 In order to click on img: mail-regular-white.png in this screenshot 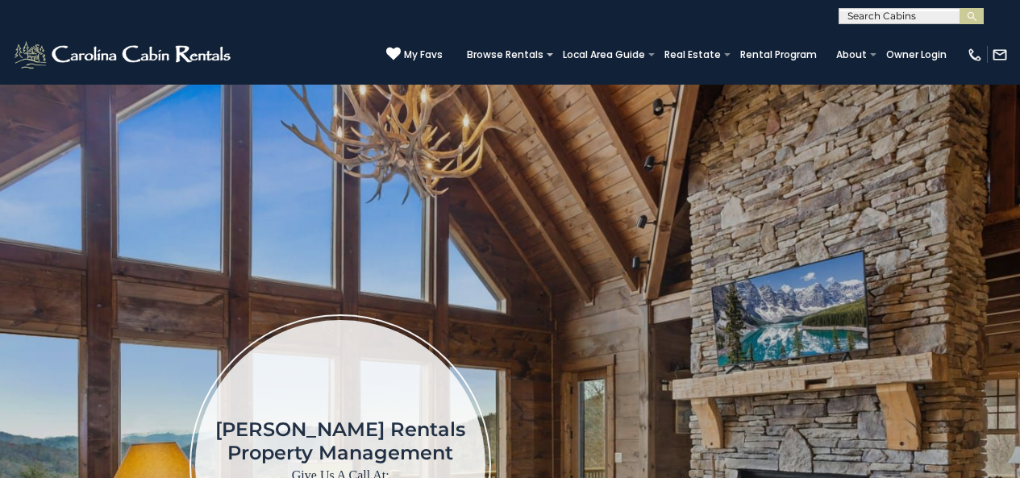, I will do `click(1000, 55)`.